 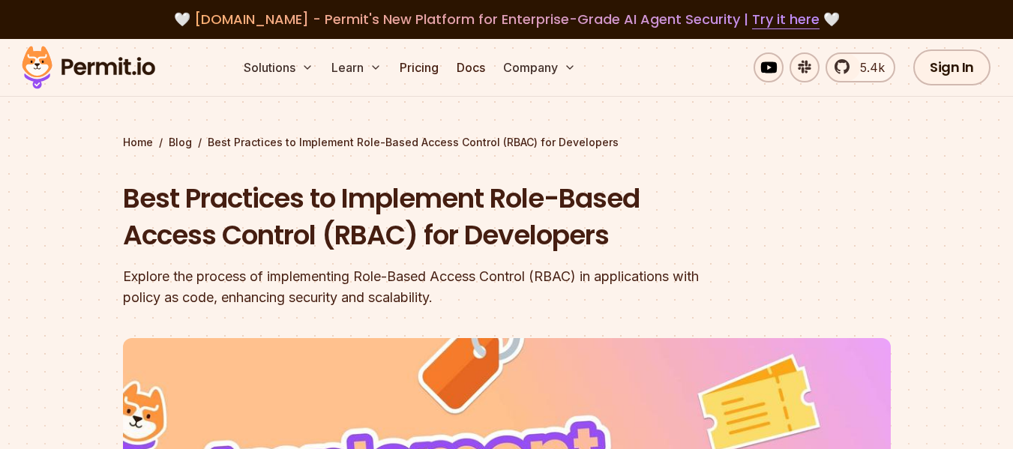 What do you see at coordinates (356, 68) in the screenshot?
I see `button: Learn` at bounding box center [356, 68].